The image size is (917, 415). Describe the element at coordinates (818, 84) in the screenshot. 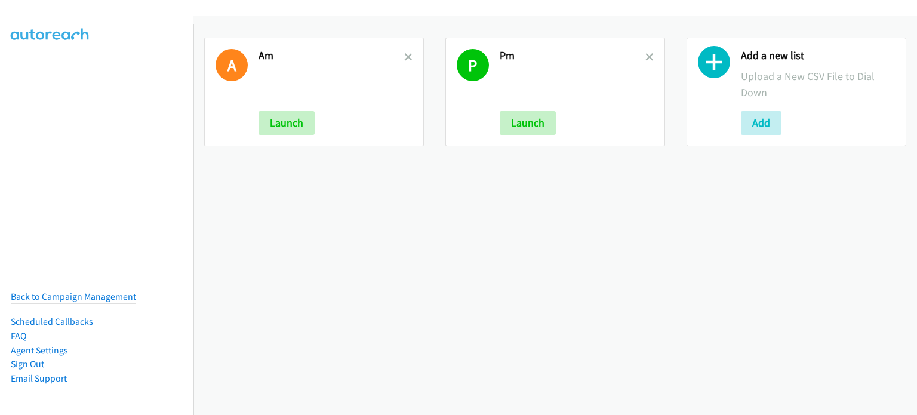

I see `p: Upload a New CSV File to Dial Down` at that location.